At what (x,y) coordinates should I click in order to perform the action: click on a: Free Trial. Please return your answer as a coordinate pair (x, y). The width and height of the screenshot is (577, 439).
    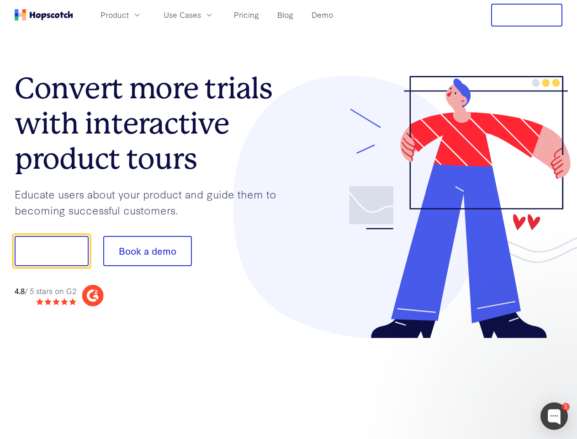
    Looking at the image, I should click on (527, 15).